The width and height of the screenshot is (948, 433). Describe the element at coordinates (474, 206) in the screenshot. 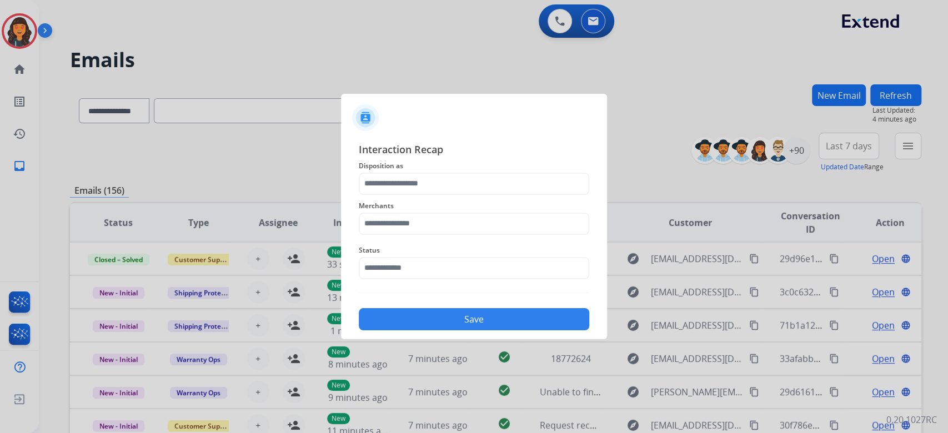

I see `span: Merchants` at that location.